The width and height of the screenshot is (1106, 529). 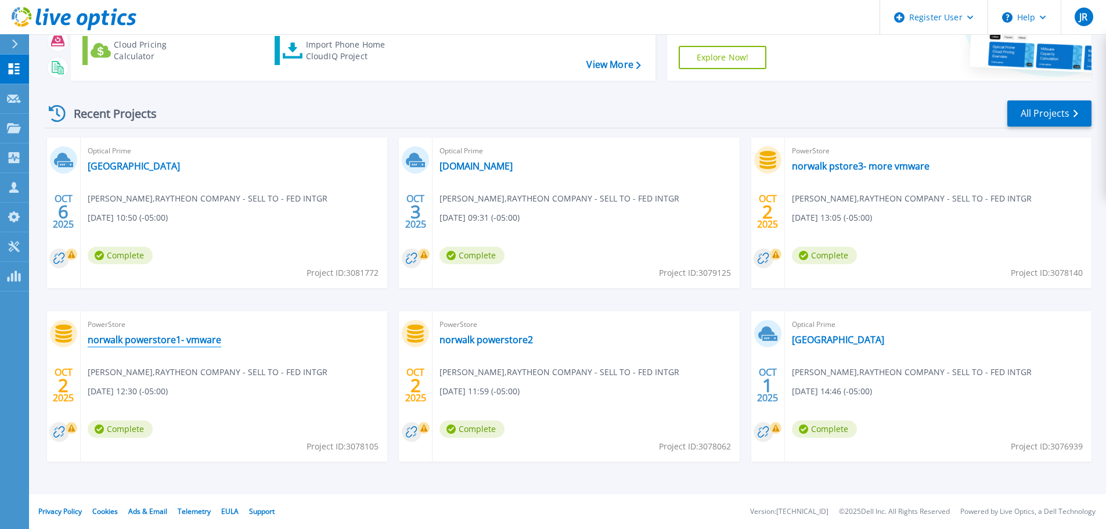 I want to click on a: Explore Now!, so click(x=723, y=57).